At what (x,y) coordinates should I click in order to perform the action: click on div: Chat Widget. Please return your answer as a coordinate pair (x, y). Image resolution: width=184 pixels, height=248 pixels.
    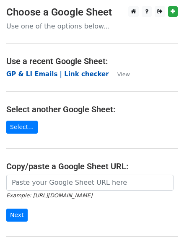
    Looking at the image, I should click on (163, 228).